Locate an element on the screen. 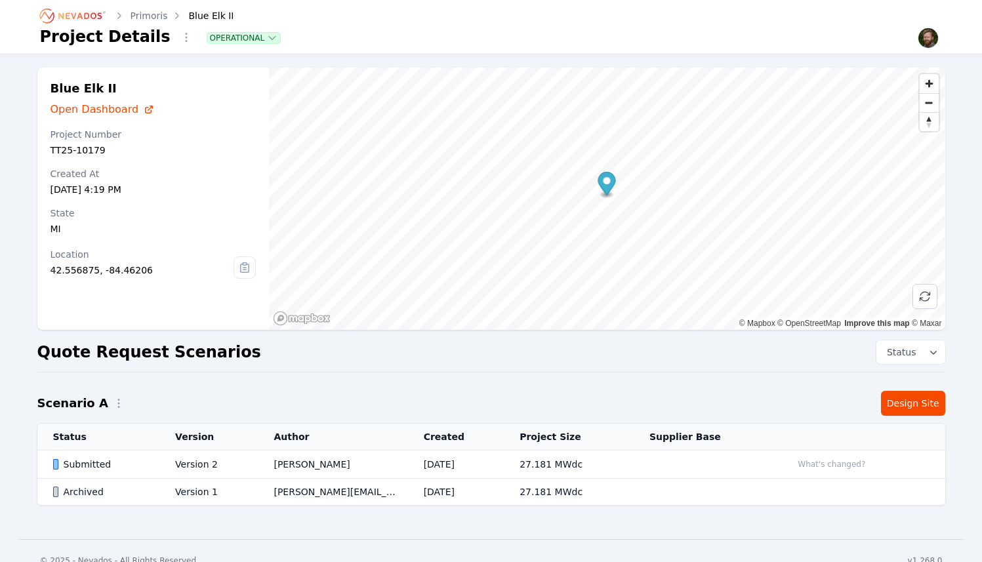  button: Zoom in is located at coordinates (929, 83).